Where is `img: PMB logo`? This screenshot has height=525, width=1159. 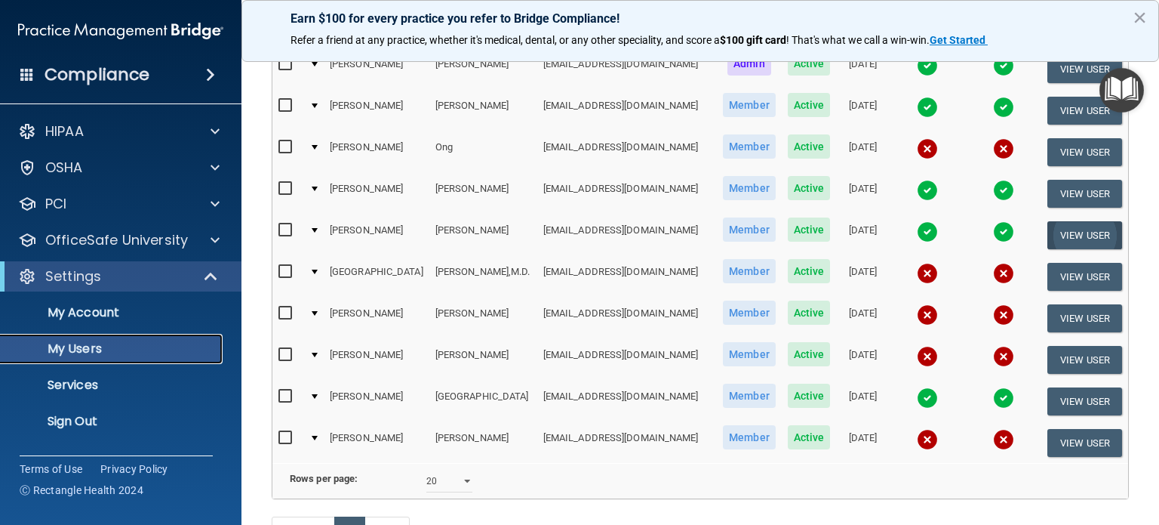 img: PMB logo is located at coordinates (121, 31).